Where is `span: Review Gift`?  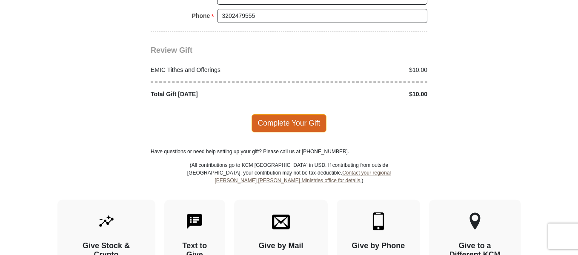
span: Review Gift is located at coordinates (171, 50).